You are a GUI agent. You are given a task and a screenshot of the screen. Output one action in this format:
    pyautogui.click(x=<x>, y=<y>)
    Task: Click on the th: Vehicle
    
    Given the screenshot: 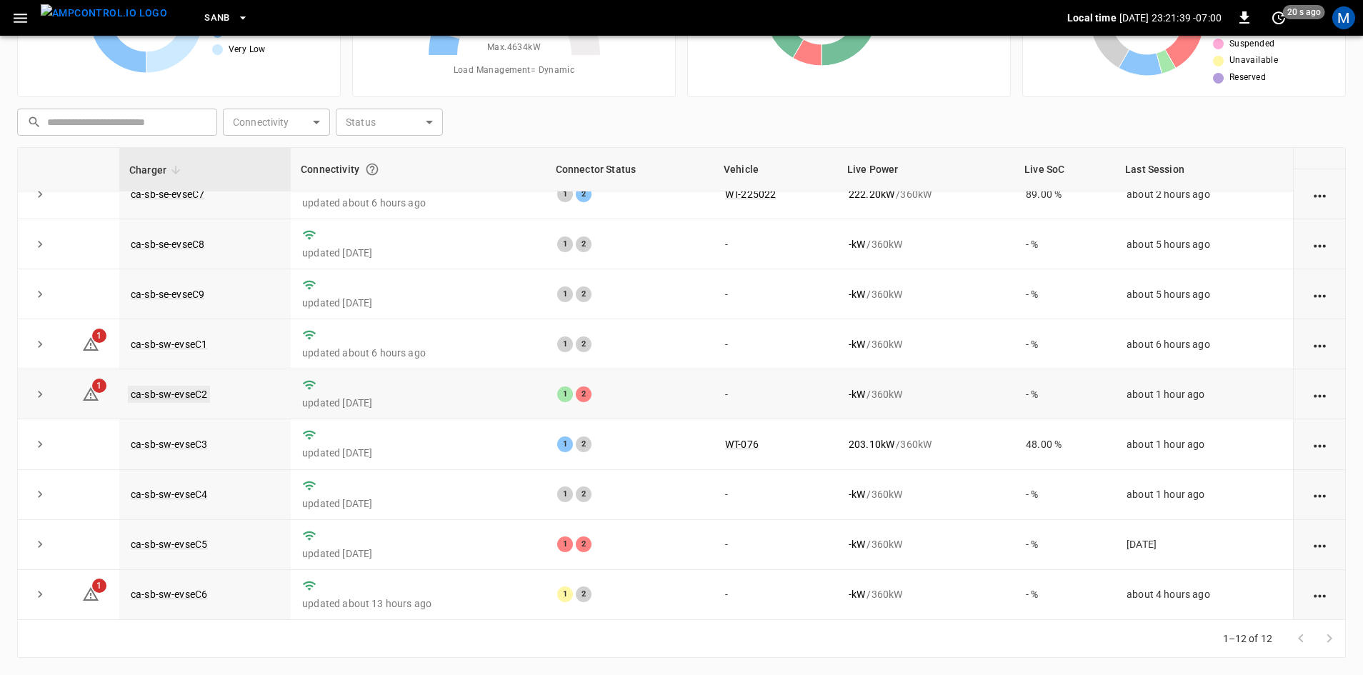 What is the action you would take?
    pyautogui.click(x=775, y=169)
    